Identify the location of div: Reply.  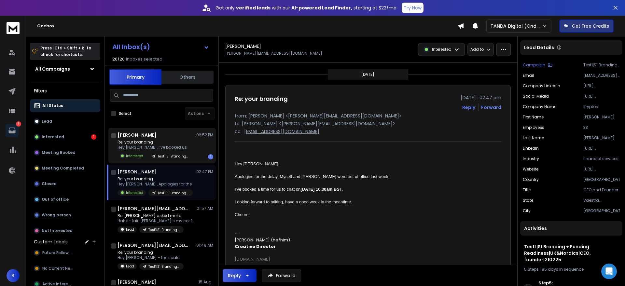
(234, 276).